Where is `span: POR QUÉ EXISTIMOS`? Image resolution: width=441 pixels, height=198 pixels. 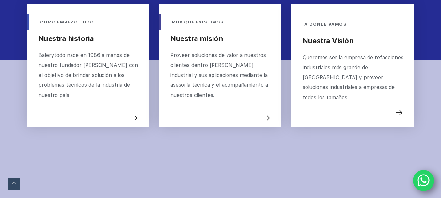
span: POR QUÉ EXISTIMOS is located at coordinates (198, 22).